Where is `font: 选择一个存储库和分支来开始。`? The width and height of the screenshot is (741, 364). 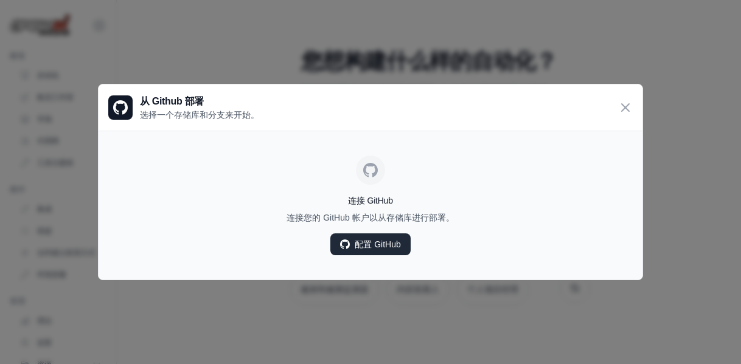 font: 选择一个存储库和分支来开始。 is located at coordinates (200, 115).